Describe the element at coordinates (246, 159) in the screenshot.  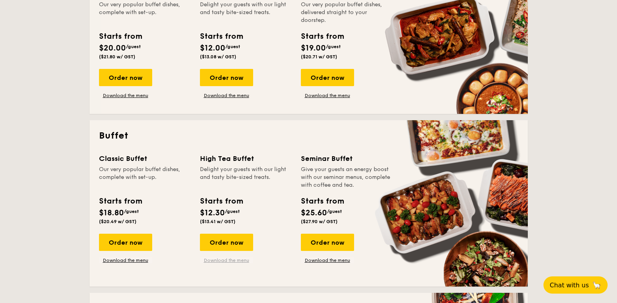
I see `div: High Tea Buffet` at that location.